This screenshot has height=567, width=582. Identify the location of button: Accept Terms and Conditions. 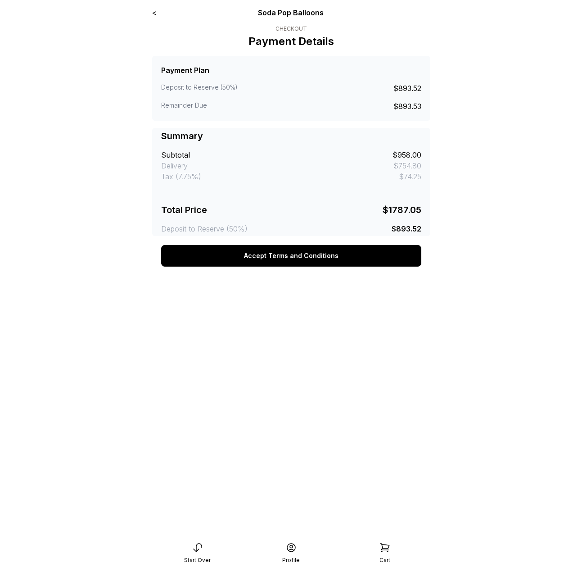
(291, 256).